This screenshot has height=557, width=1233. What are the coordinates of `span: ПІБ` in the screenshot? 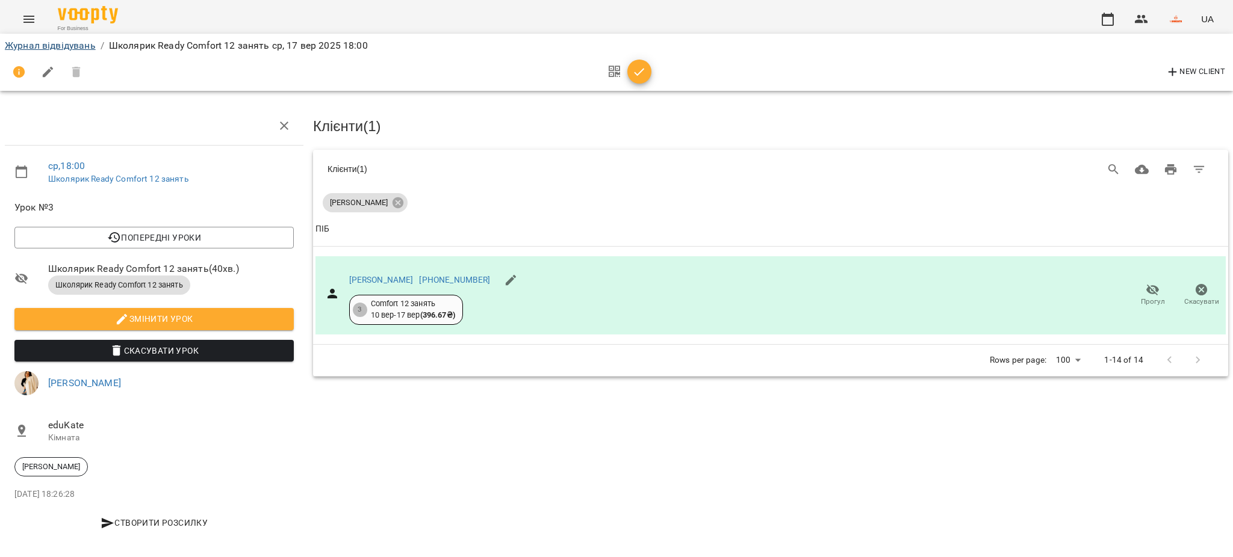 It's located at (771, 229).